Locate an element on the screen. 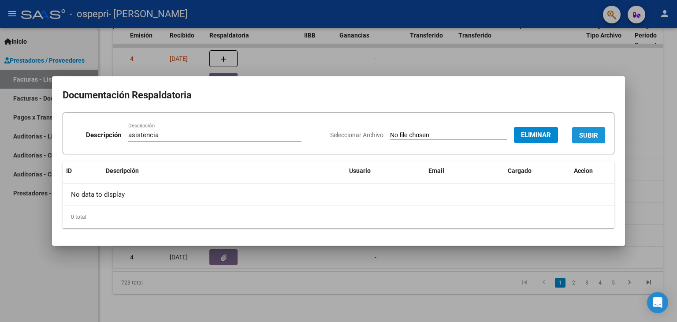 Image resolution: width=677 pixels, height=322 pixels. div: 0 total is located at coordinates (338, 217).